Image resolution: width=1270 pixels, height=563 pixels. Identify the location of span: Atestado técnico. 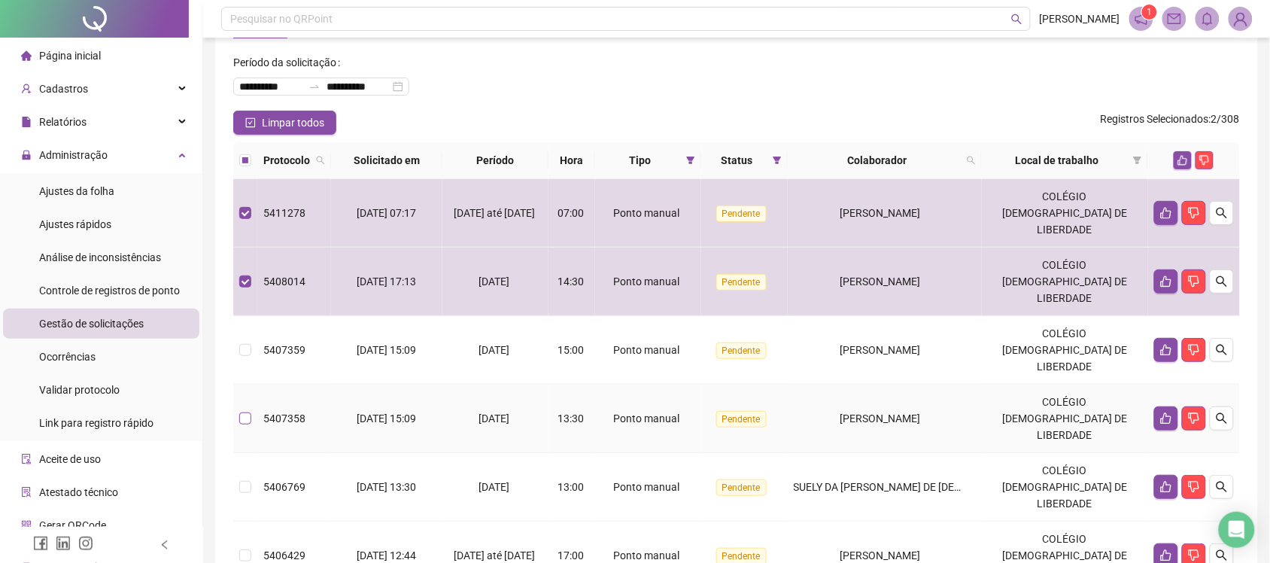
(78, 492).